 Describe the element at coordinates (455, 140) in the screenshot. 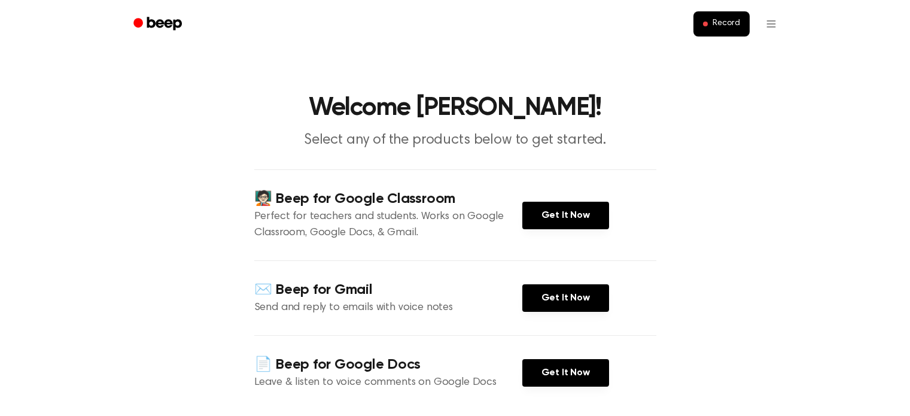

I see `p: Select any of the products below to get started.` at that location.